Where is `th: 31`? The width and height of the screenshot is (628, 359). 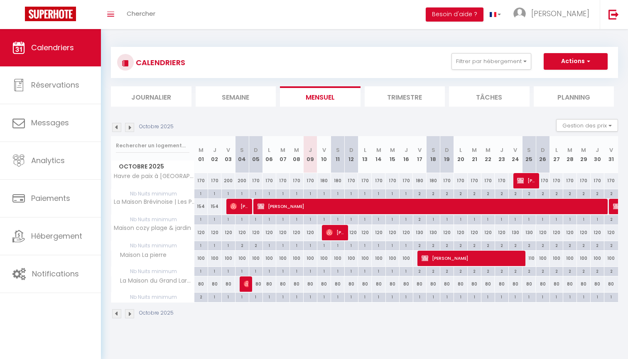
th: 31 is located at coordinates (611, 155).